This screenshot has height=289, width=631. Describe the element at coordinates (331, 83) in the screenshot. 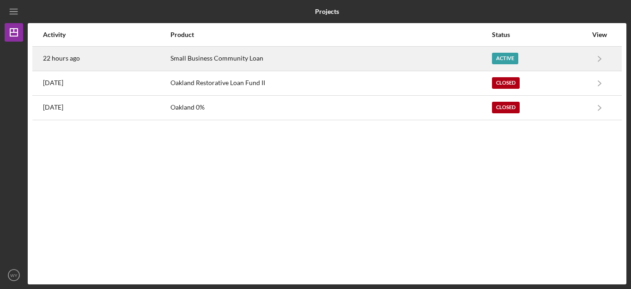

I see `div: Oakland Restorative Loan Fund II` at that location.